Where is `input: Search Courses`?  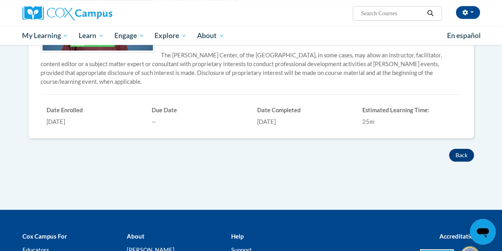
input: Search Courses is located at coordinates (392, 13).